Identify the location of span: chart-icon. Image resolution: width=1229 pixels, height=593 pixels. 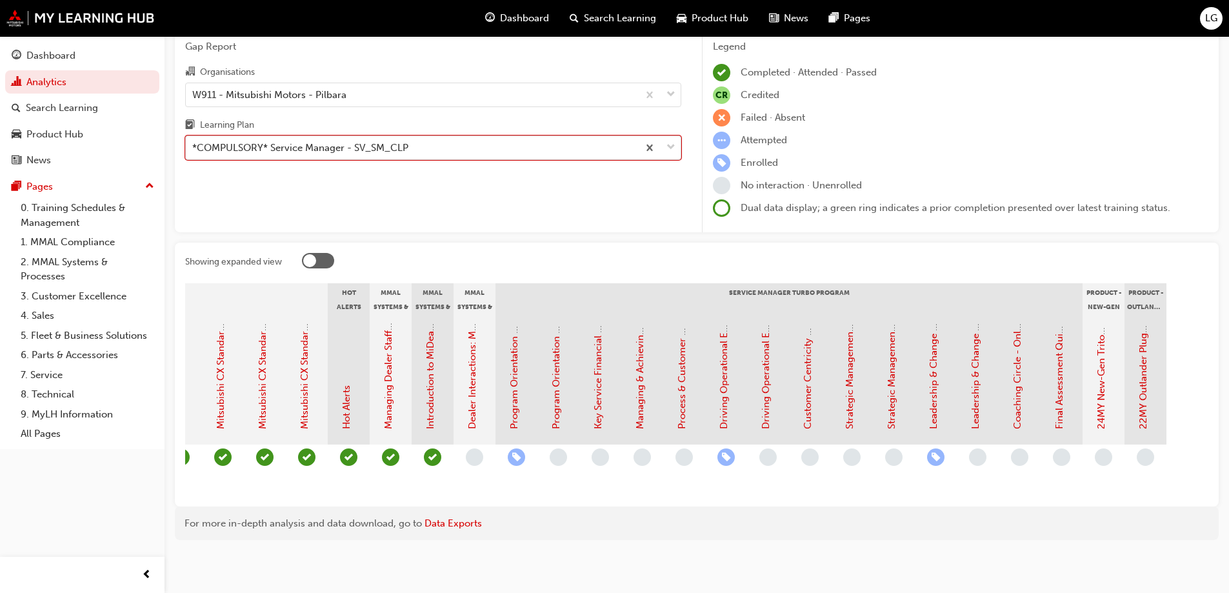
(16, 83).